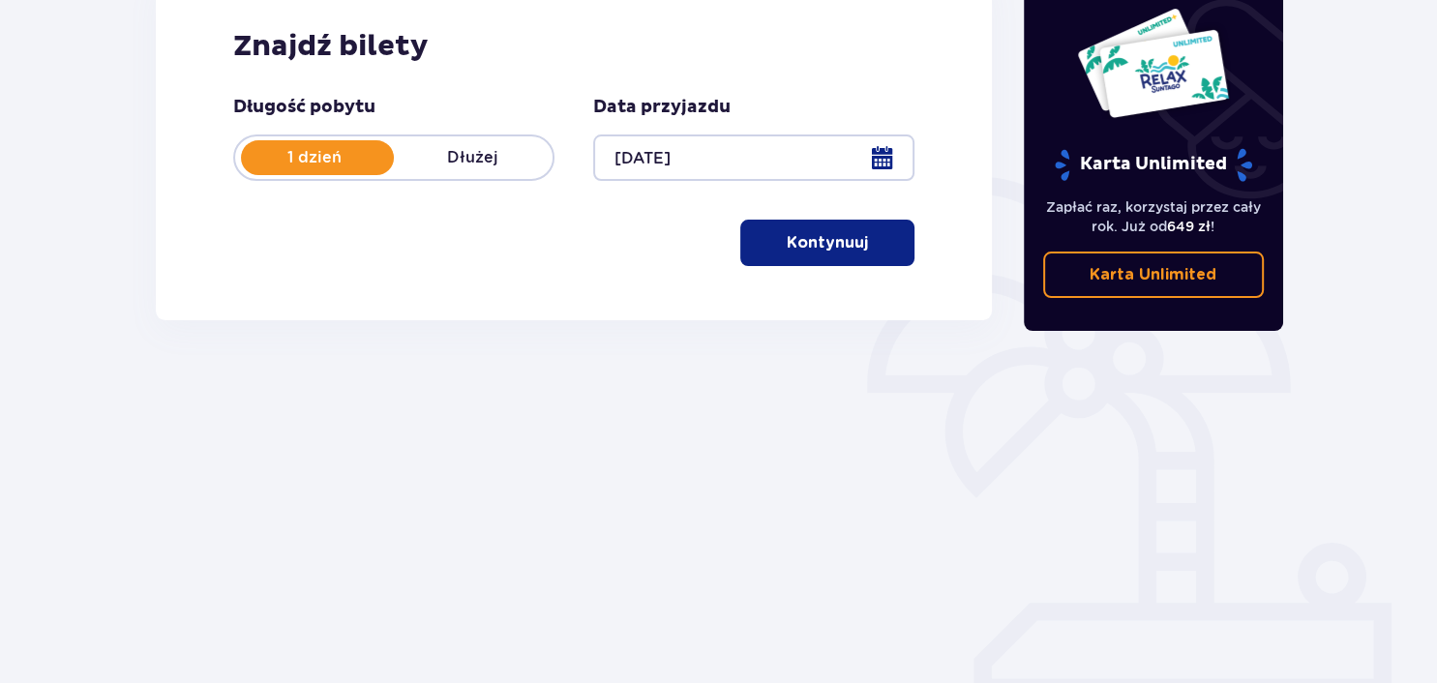  I want to click on p: Dłużej, so click(473, 158).